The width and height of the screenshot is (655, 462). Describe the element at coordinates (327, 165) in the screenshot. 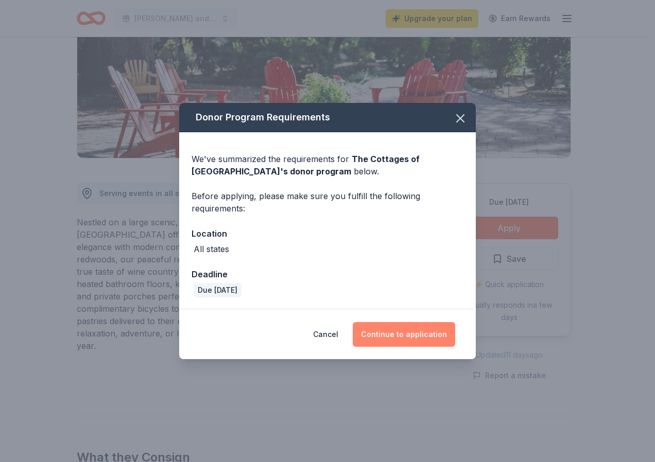

I see `div: We've summarized the requirements for below.` at that location.